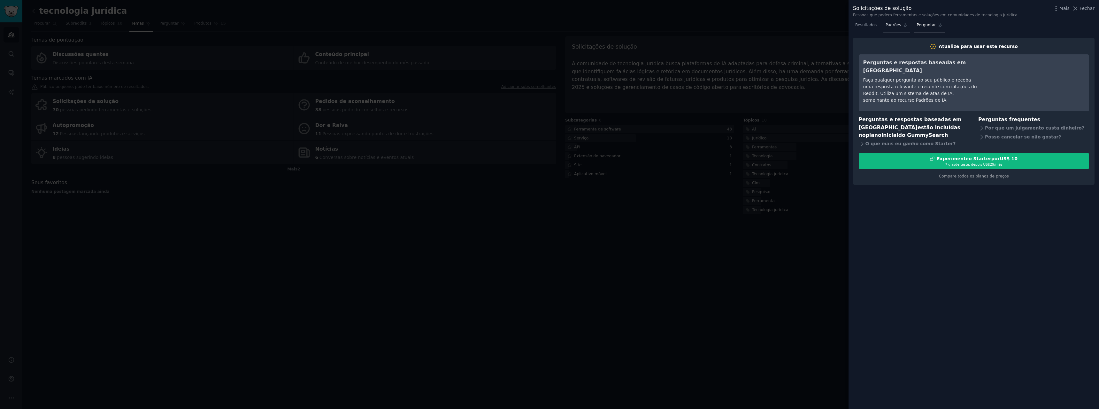 The image size is (1099, 409). What do you see at coordinates (999, 164) in the screenshot?
I see `font: /mês` at bounding box center [999, 164].